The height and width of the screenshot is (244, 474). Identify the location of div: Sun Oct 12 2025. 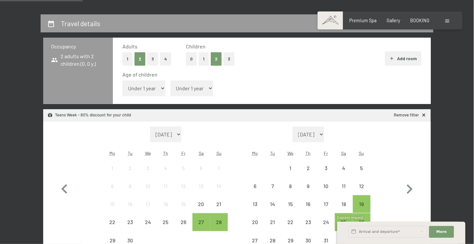
(362, 186).